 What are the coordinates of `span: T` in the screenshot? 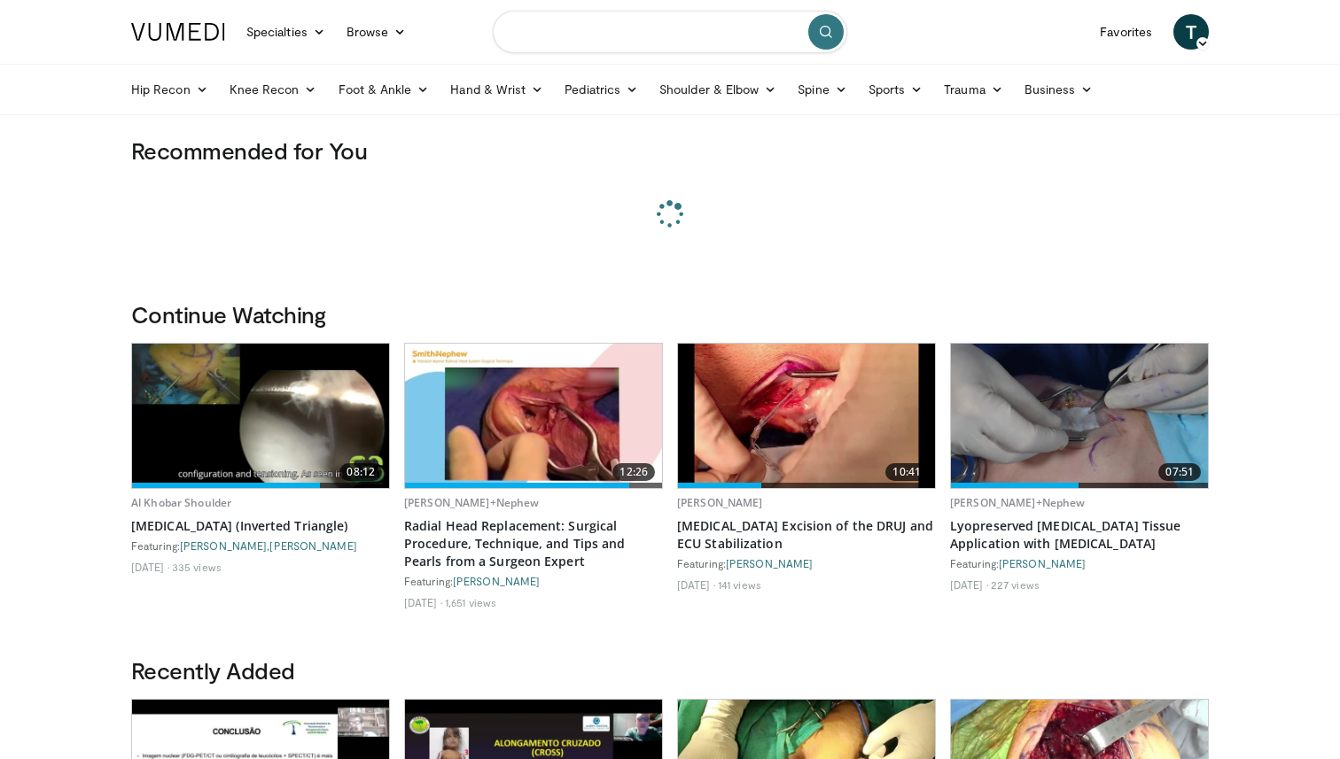 It's located at (1191, 32).